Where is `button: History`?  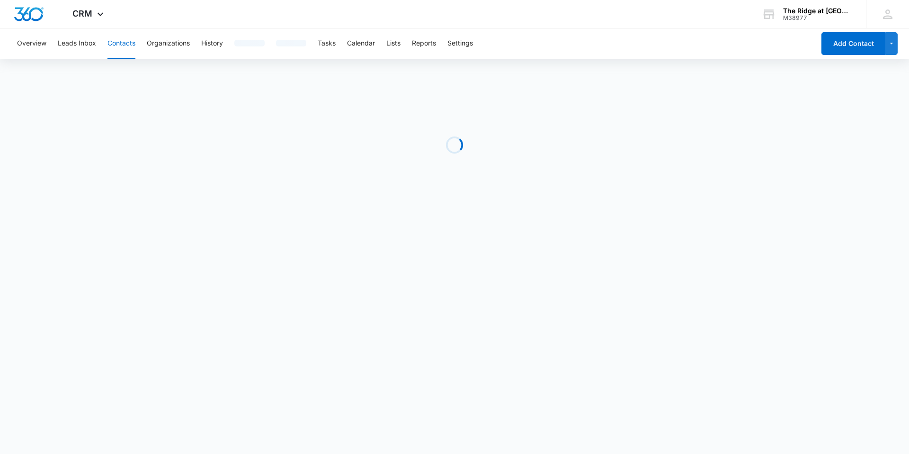 button: History is located at coordinates (212, 44).